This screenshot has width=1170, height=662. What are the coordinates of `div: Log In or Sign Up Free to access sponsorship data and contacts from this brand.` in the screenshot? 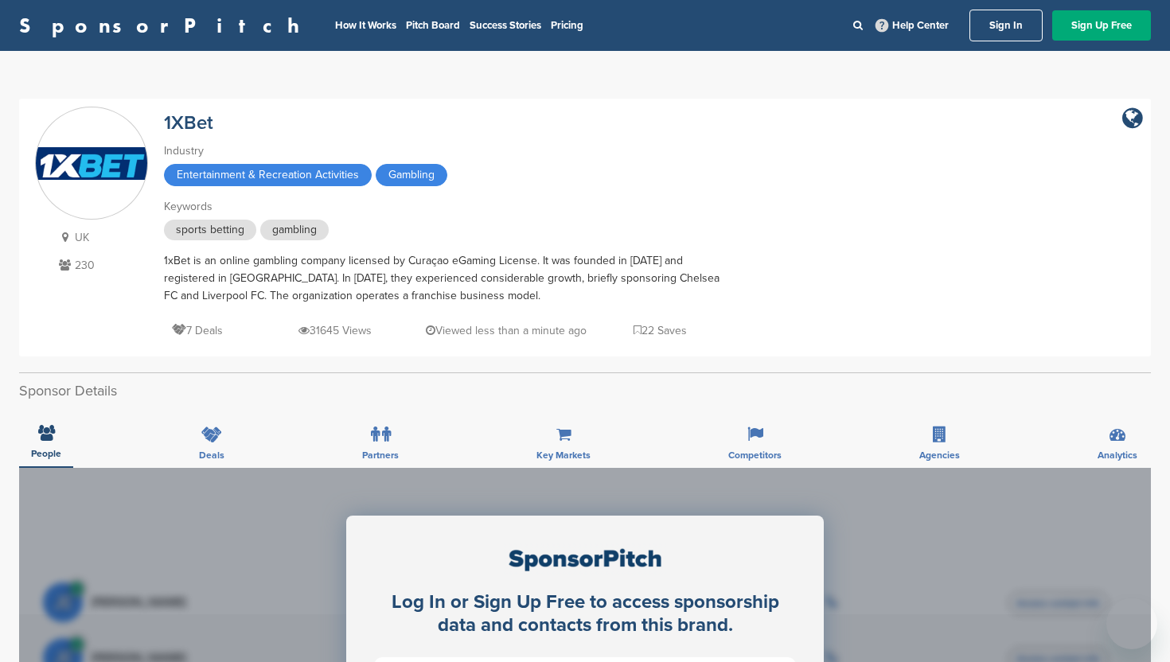 It's located at (585, 614).